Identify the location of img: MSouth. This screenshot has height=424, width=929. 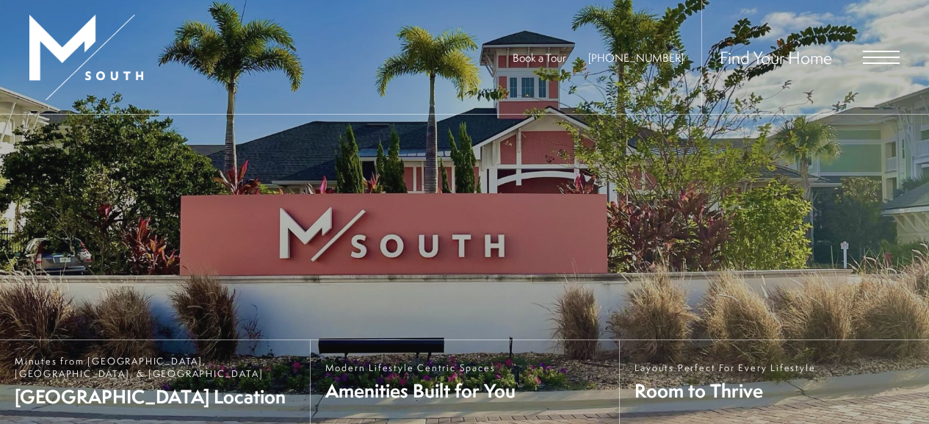
(86, 57).